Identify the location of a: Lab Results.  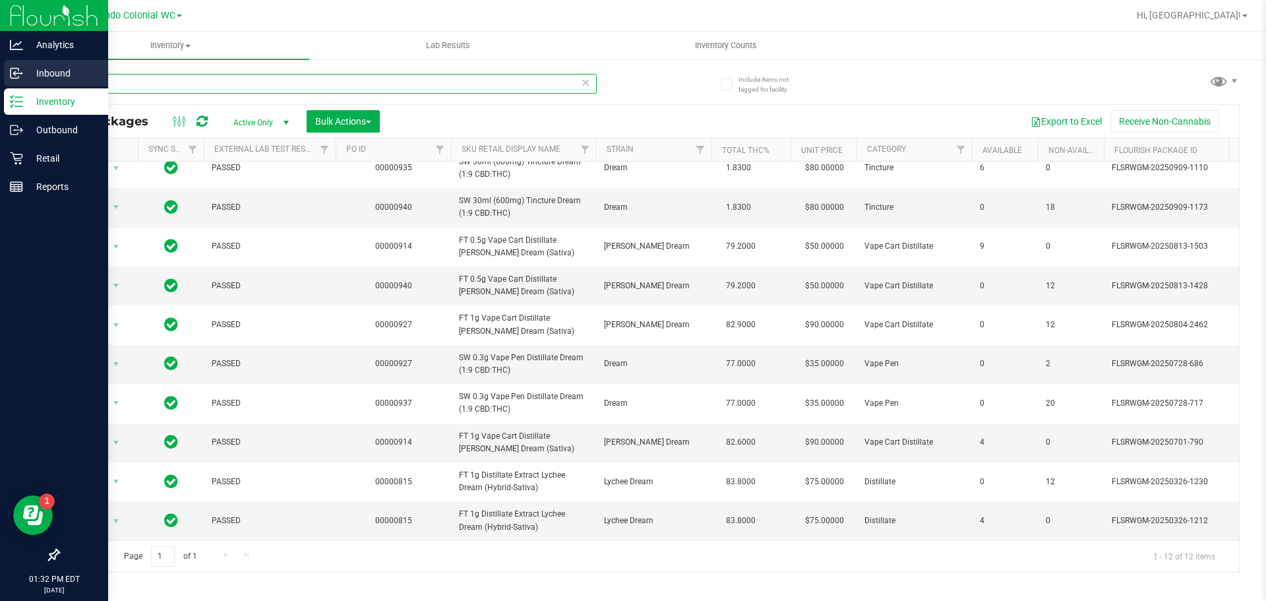
(448, 46).